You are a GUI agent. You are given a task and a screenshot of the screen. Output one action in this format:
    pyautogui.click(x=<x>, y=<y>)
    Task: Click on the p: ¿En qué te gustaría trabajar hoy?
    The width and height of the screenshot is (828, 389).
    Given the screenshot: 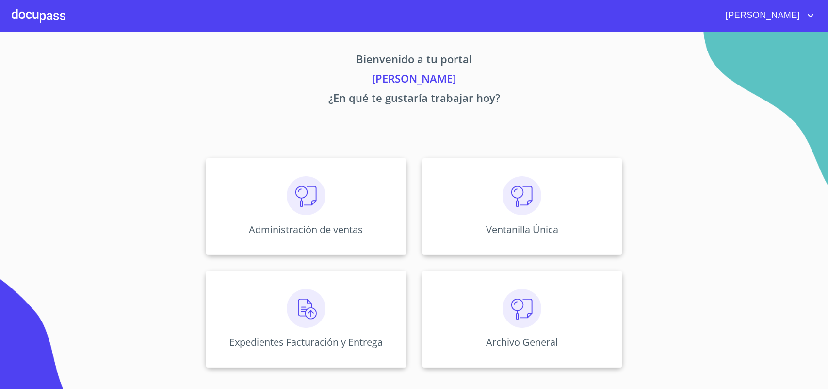 What is the action you would take?
    pyautogui.click(x=414, y=99)
    